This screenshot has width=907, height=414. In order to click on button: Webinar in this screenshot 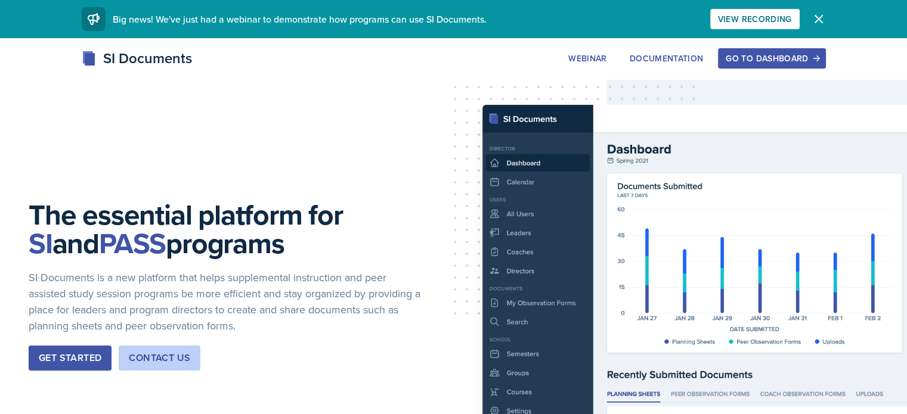, I will do `click(587, 58)`.